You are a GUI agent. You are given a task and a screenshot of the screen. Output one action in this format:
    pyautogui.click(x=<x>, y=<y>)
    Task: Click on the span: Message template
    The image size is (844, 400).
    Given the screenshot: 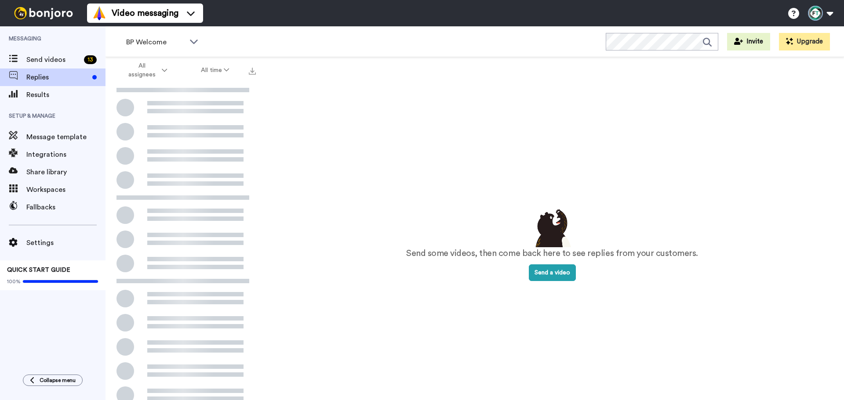 What is the action you would take?
    pyautogui.click(x=66, y=137)
    